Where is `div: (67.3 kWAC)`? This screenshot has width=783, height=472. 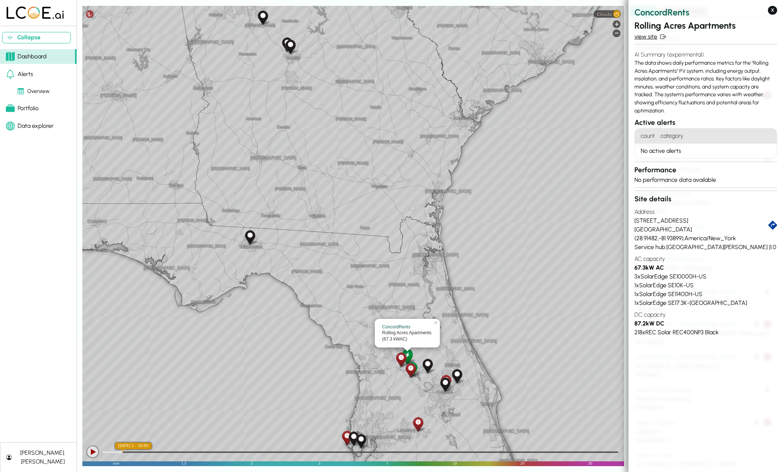
div: (67.3 kWAC) is located at coordinates (407, 339).